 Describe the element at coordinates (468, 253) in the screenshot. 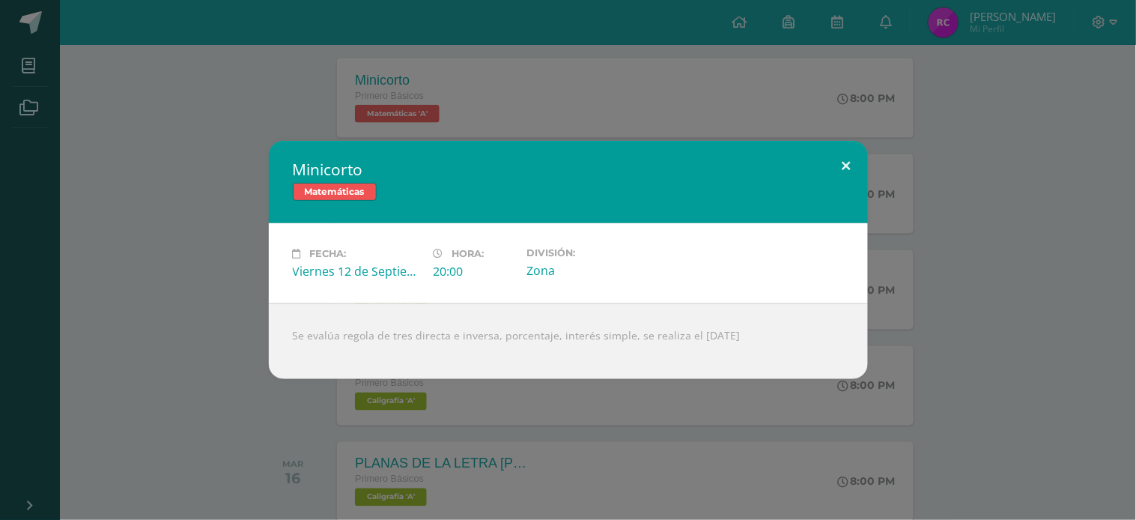

I see `span: Hora:` at that location.